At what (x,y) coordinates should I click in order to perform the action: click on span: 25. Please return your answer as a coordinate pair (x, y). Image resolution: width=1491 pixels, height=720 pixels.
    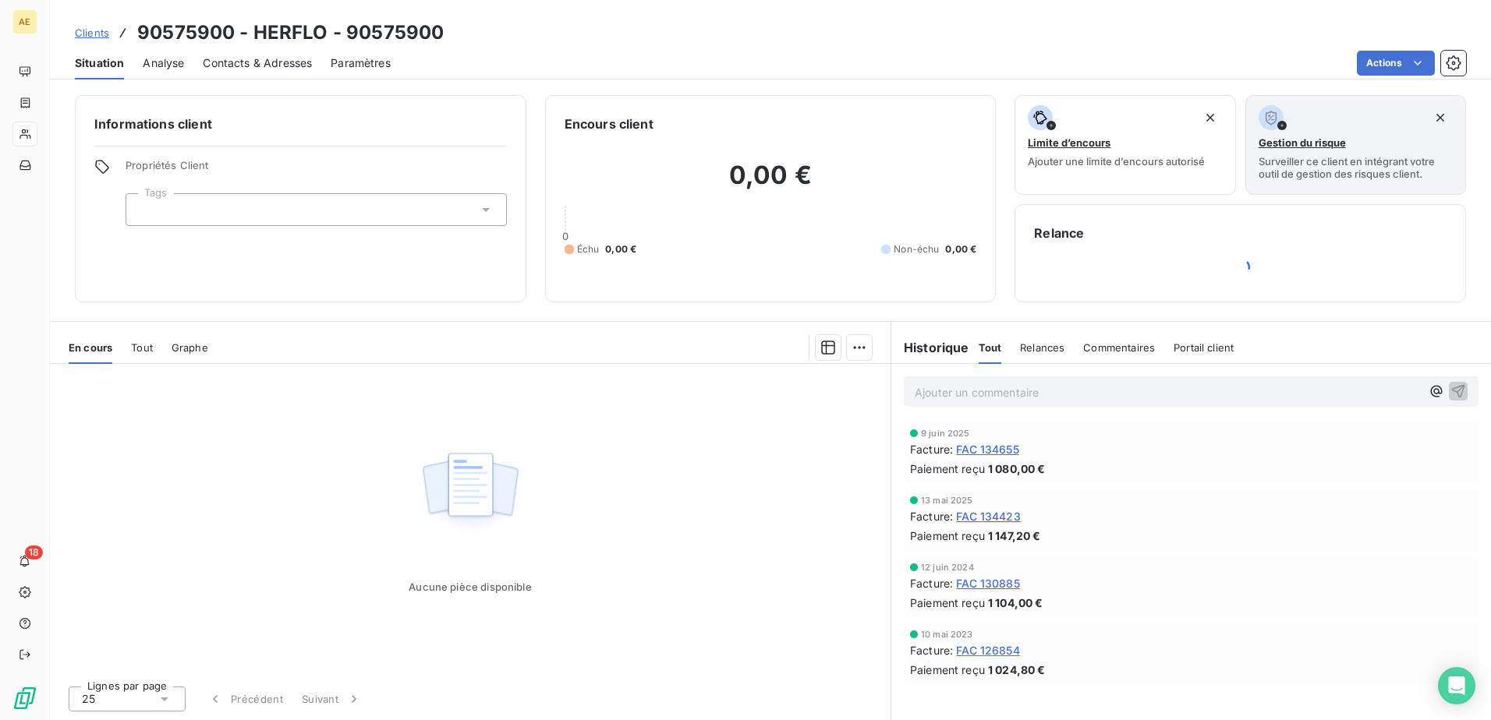
    Looking at the image, I should click on (88, 699).